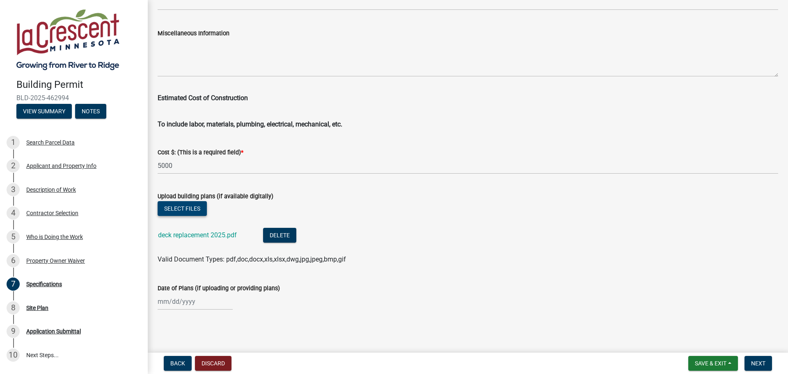 The image size is (788, 374). What do you see at coordinates (44, 284) in the screenshot?
I see `div: Specifications` at bounding box center [44, 284].